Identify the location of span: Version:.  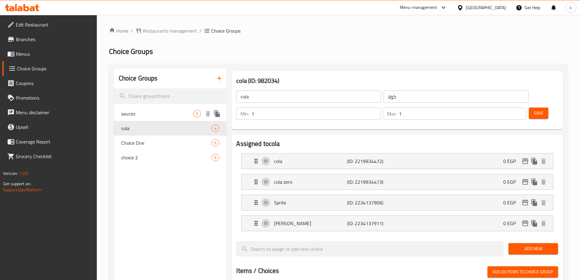
(10, 173).